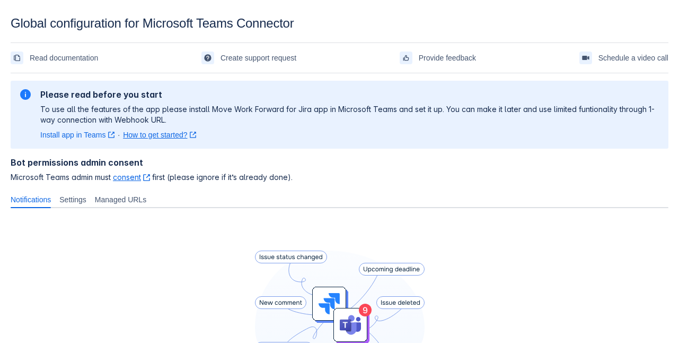 The height and width of the screenshot is (343, 679). I want to click on span: videoCall, so click(586, 58).